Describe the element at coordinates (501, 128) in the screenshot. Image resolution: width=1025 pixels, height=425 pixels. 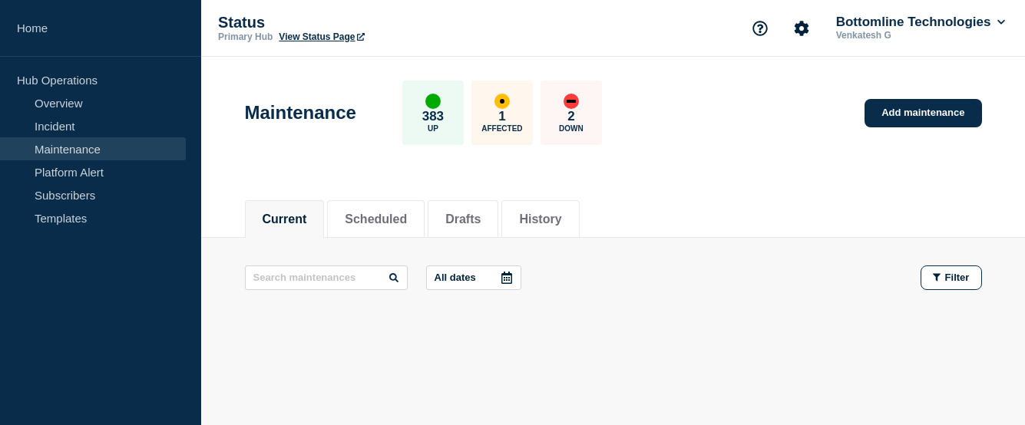
I see `p: Affected` at that location.